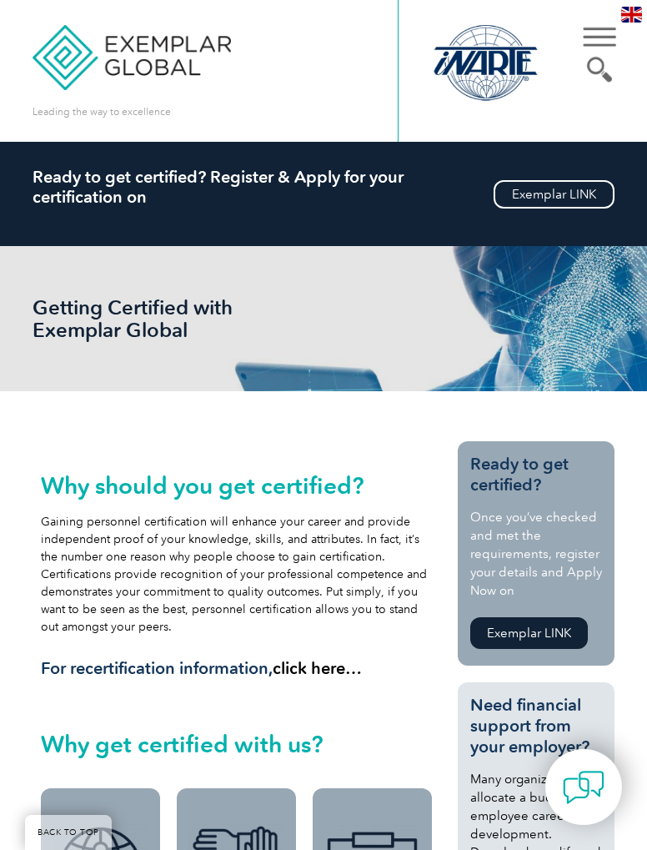  What do you see at coordinates (236, 668) in the screenshot?
I see `h3: For recertification information,` at bounding box center [236, 668].